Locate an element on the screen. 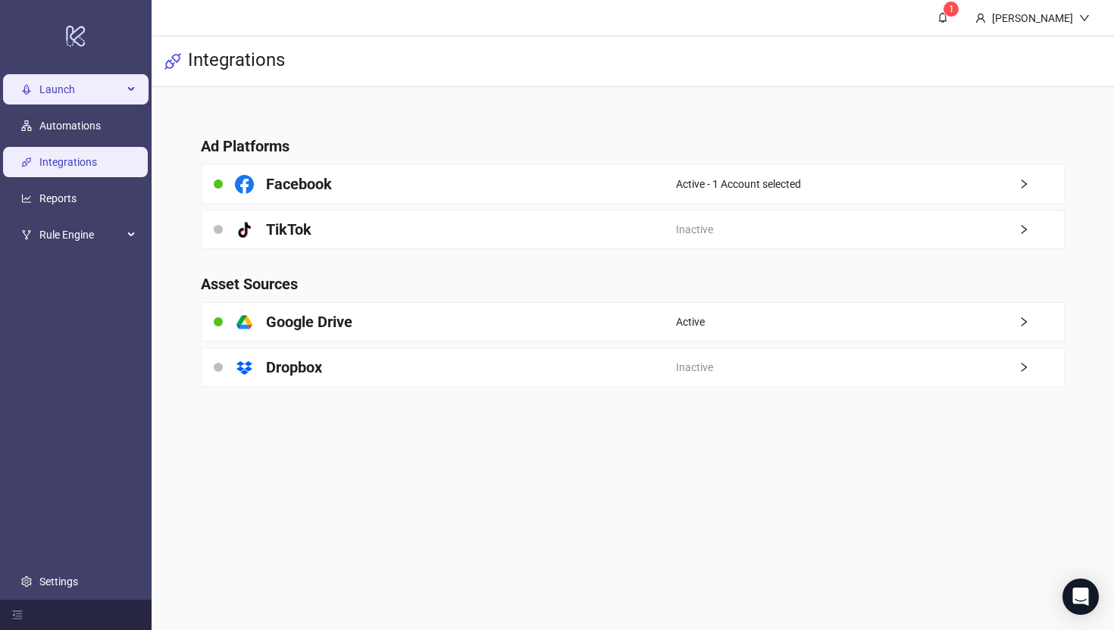 Image resolution: width=1114 pixels, height=630 pixels. a: Automations is located at coordinates (70, 126).